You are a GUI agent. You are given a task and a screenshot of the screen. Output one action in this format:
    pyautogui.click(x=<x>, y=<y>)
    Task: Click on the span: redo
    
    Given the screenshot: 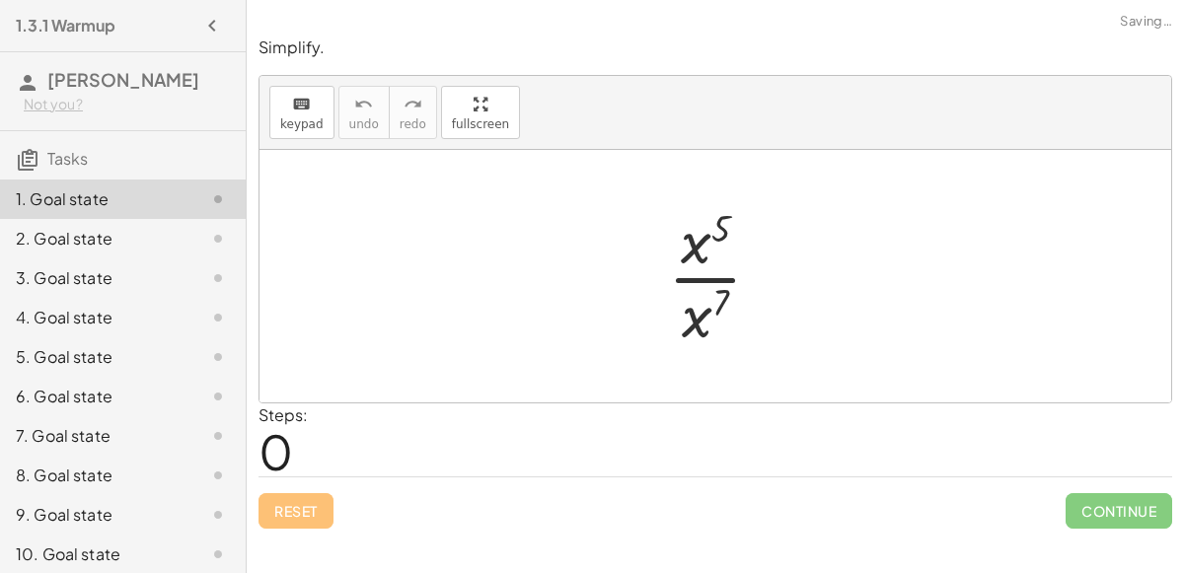 What is the action you would take?
    pyautogui.click(x=413, y=124)
    